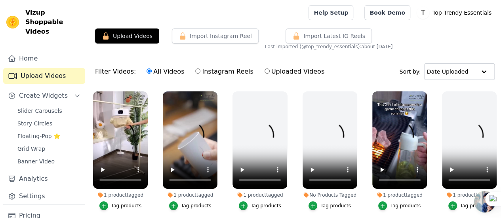 The width and height of the screenshot is (501, 218). Describe the element at coordinates (44, 96) in the screenshot. I see `button: Create Widgets` at that location.